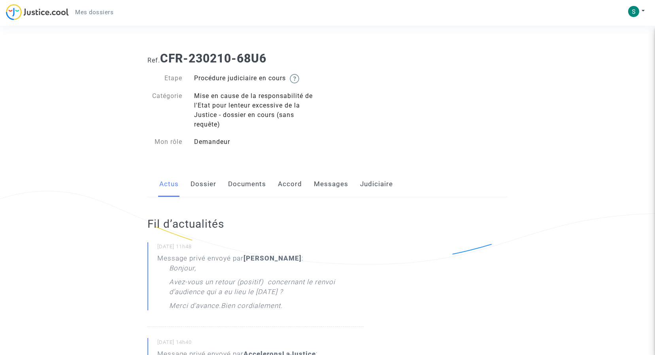 Image resolution: width=655 pixels, height=355 pixels. I want to click on div: Message privé envoyé par :, so click(260, 284).